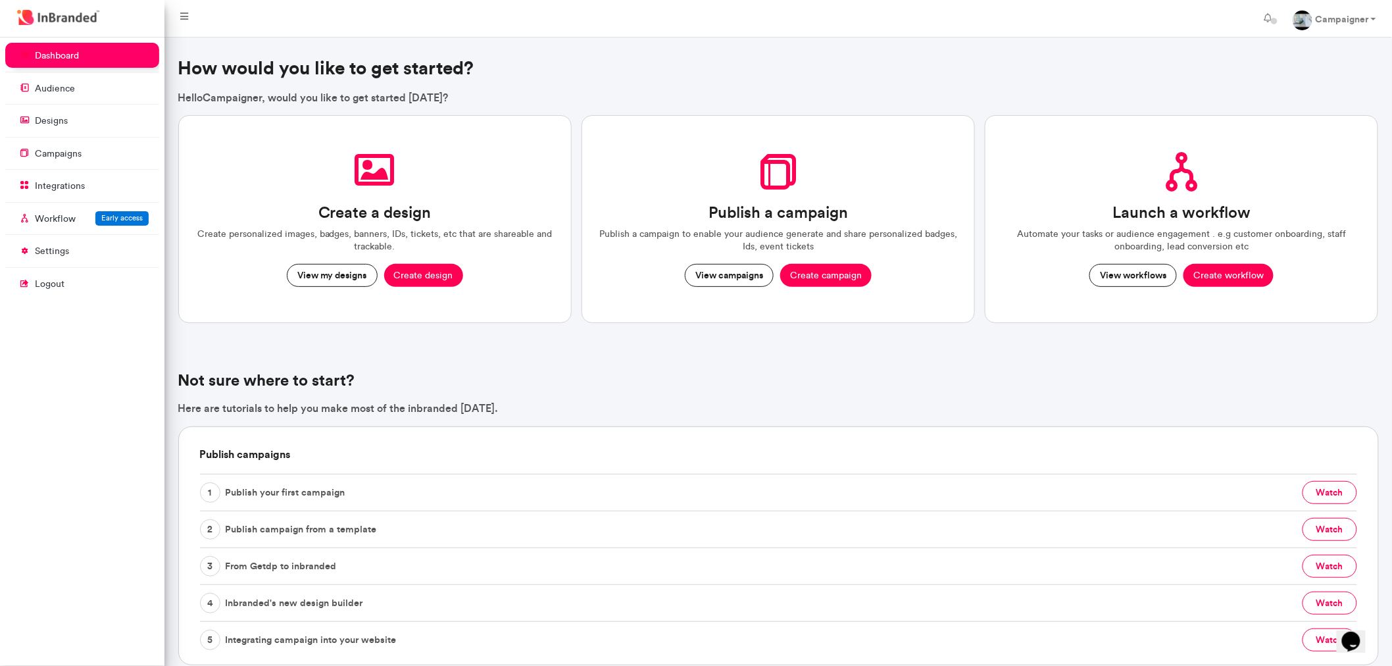 The width and height of the screenshot is (1392, 666). I want to click on h4: Not sure where to start?, so click(778, 380).